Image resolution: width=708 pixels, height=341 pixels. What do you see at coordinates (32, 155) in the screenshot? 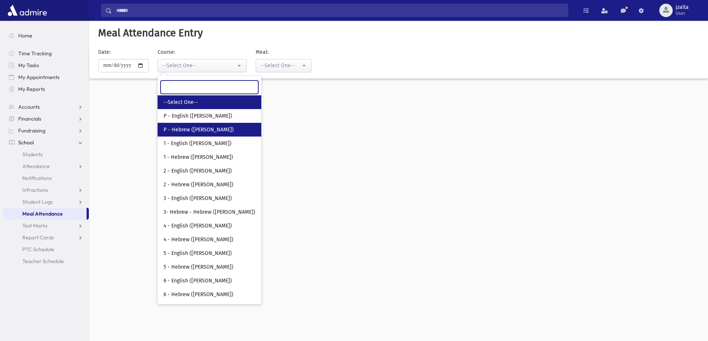
I see `span: Students` at bounding box center [32, 155].